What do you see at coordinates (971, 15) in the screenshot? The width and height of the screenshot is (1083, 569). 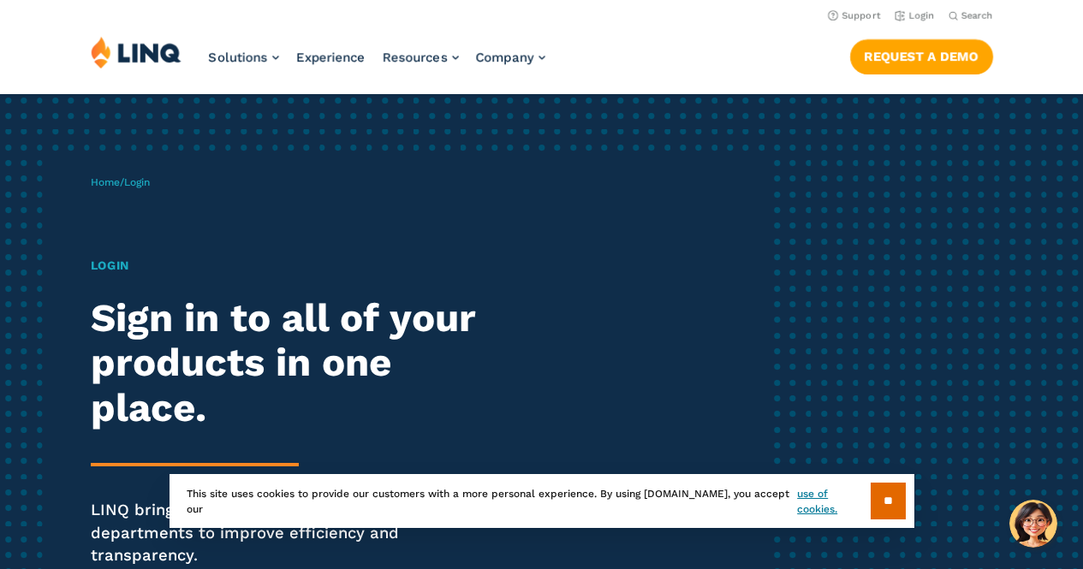 I see `button: Open Search Bar` at bounding box center [971, 15].